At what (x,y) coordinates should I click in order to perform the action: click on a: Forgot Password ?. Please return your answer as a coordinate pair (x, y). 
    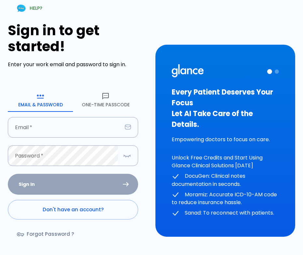
    Looking at the image, I should click on (46, 234).